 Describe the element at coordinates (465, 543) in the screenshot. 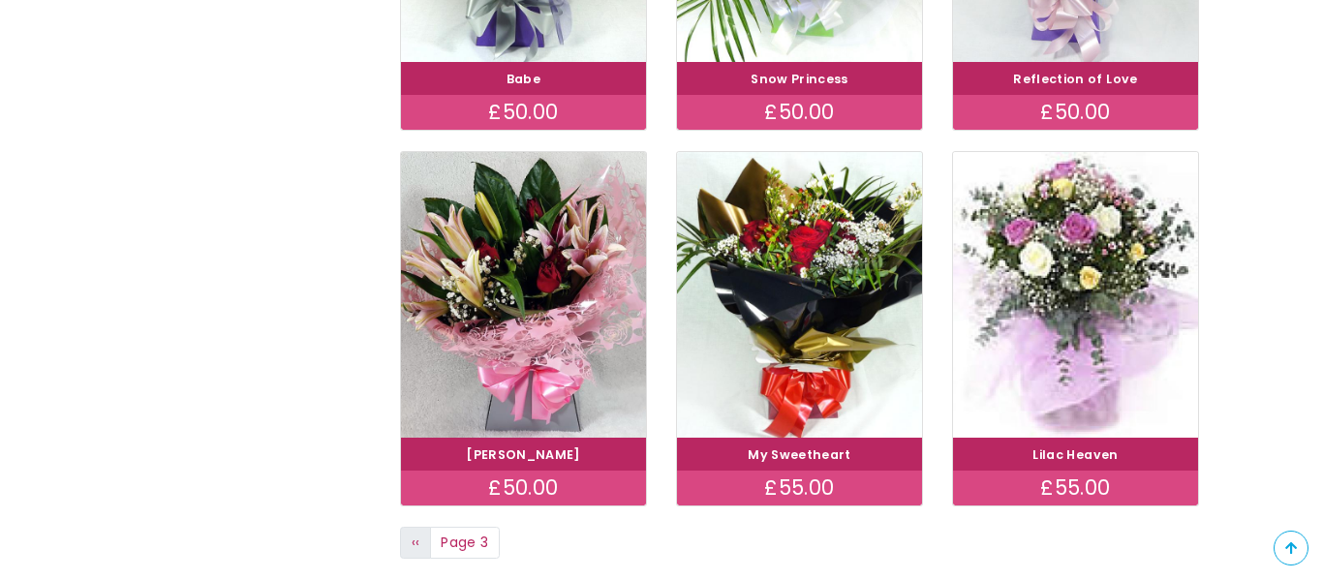

I see `span: Page 3` at that location.